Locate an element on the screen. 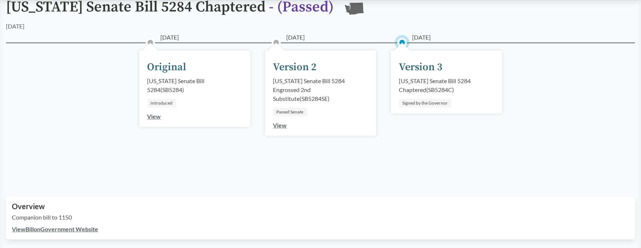 The width and height of the screenshot is (641, 248). div: Signed by the Governor is located at coordinates (425, 103).